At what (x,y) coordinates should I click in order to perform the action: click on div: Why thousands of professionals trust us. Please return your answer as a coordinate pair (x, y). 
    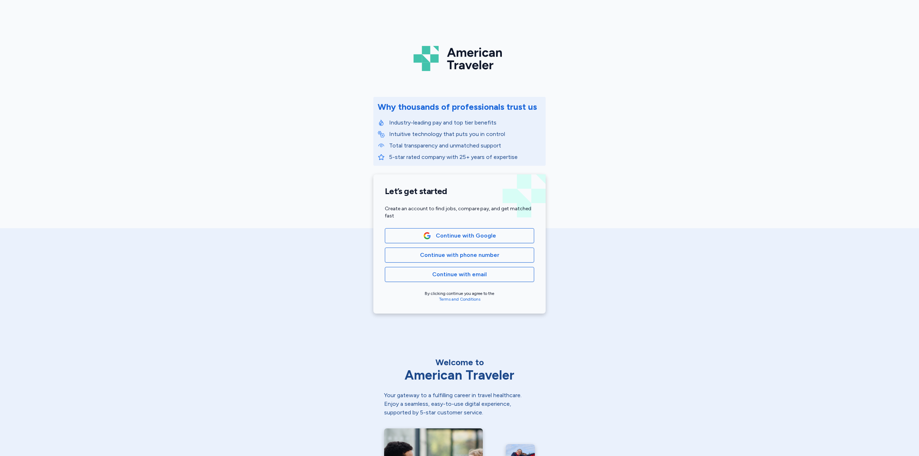
    Looking at the image, I should click on (457, 107).